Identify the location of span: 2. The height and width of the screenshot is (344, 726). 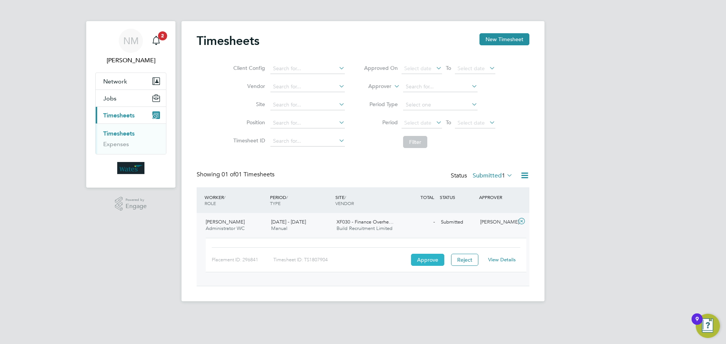
(163, 36).